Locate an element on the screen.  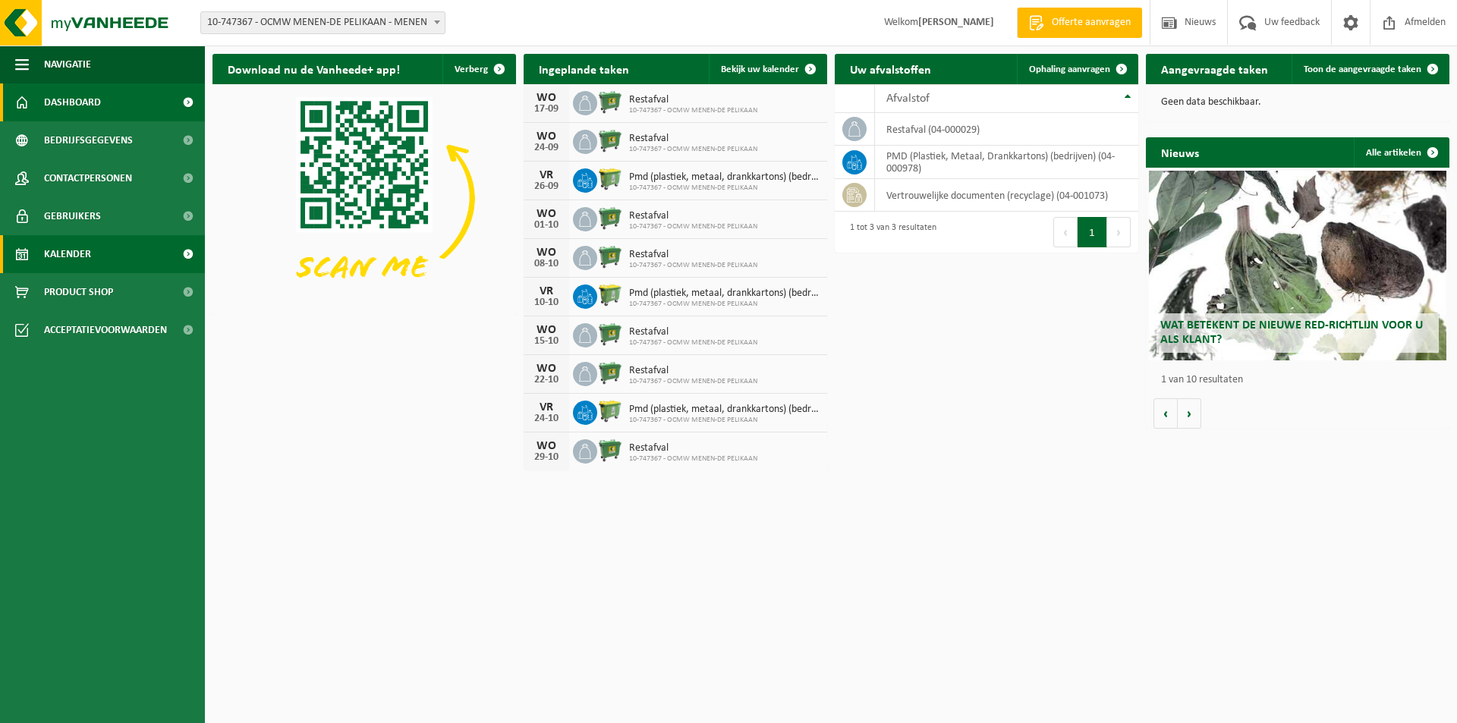
p: 1 van 10 resultaten is located at coordinates (1302, 380).